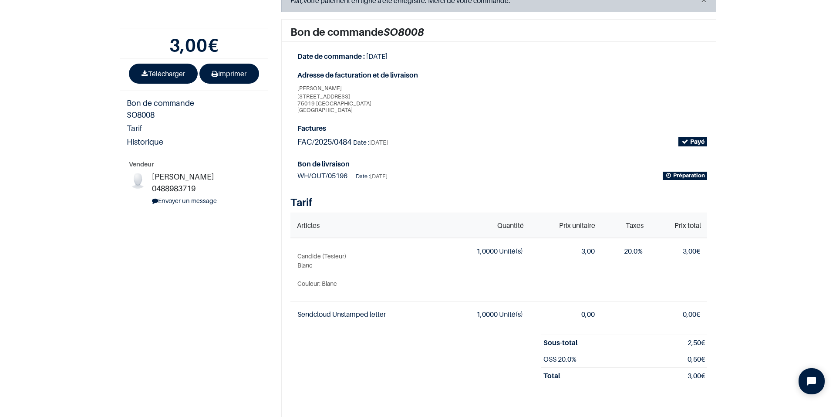 The image size is (836, 417). What do you see at coordinates (324, 142) in the screenshot?
I see `span: FAC/2025/0484` at bounding box center [324, 142].